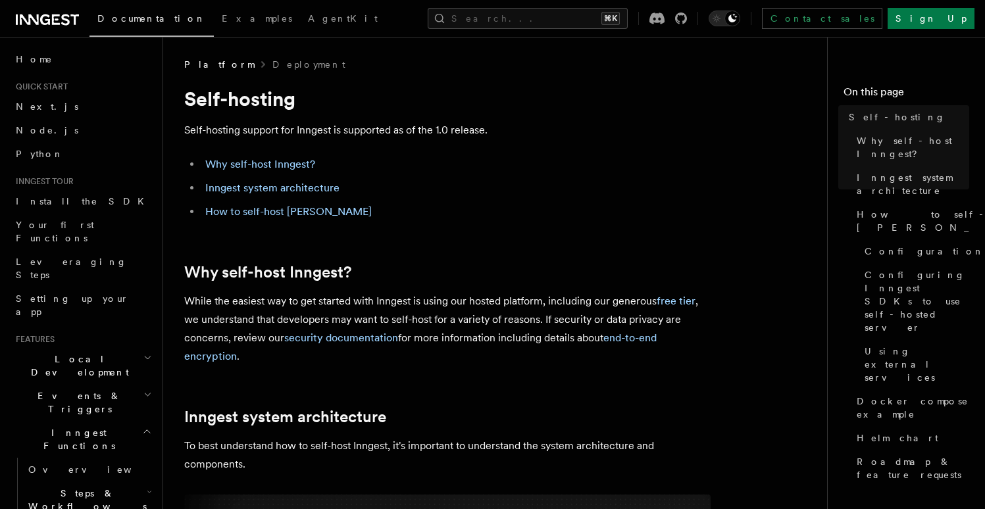  I want to click on span: Inngest Functions, so click(76, 439).